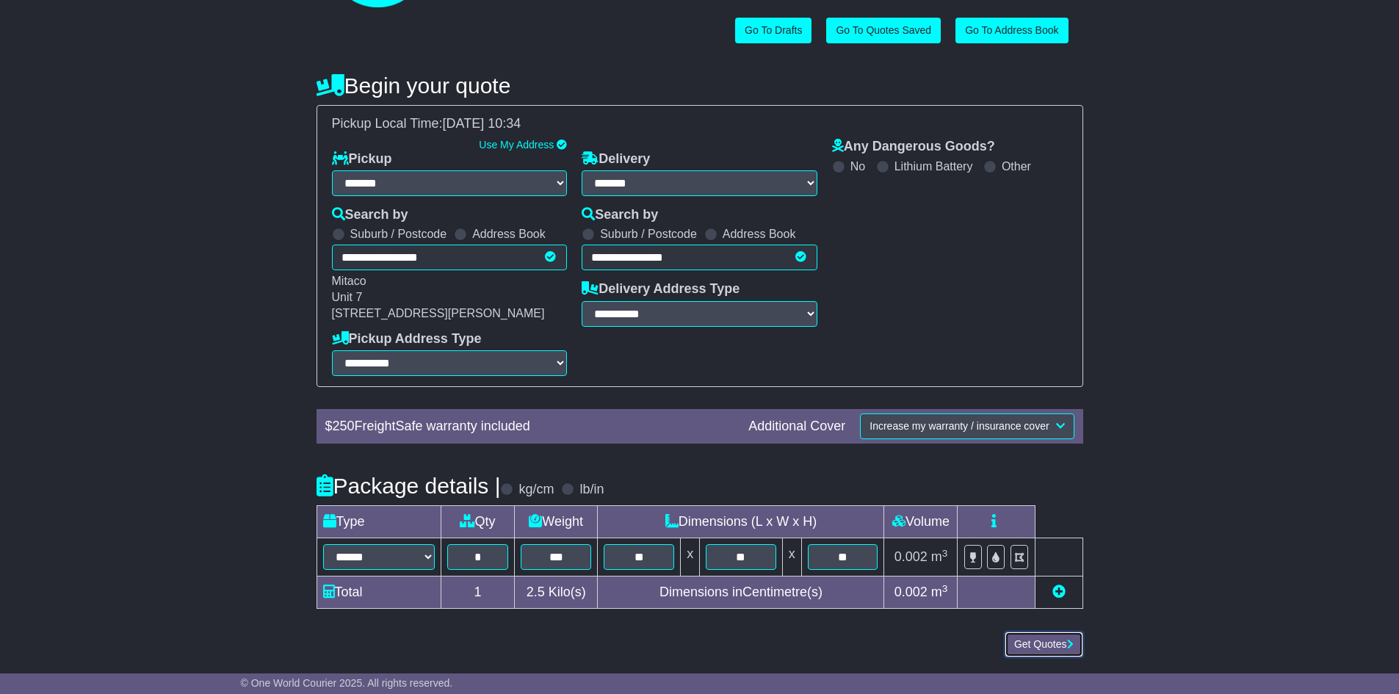 The image size is (1399, 694). I want to click on td: Total, so click(379, 593).